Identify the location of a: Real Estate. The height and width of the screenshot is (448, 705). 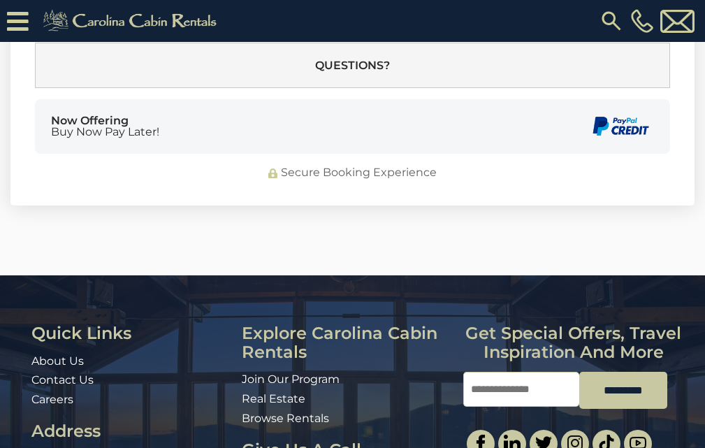
(273, 398).